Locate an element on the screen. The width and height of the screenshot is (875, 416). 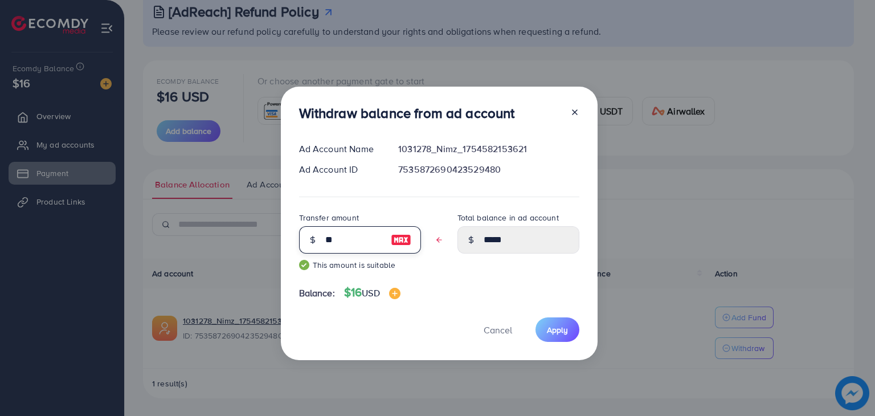
h3: Withdraw balance from ad account is located at coordinates (407, 113).